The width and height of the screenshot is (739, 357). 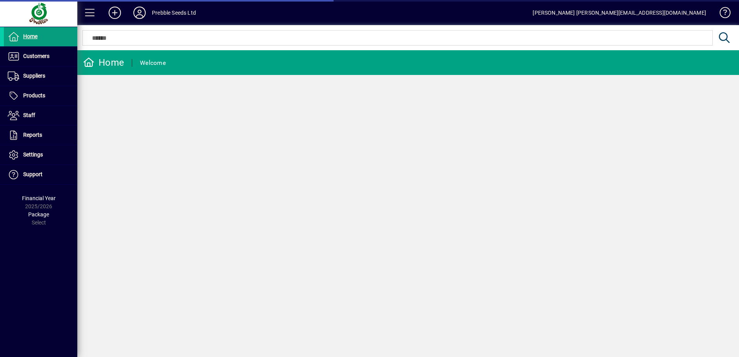 What do you see at coordinates (174, 13) in the screenshot?
I see `div: Prebble Seeds Ltd` at bounding box center [174, 13].